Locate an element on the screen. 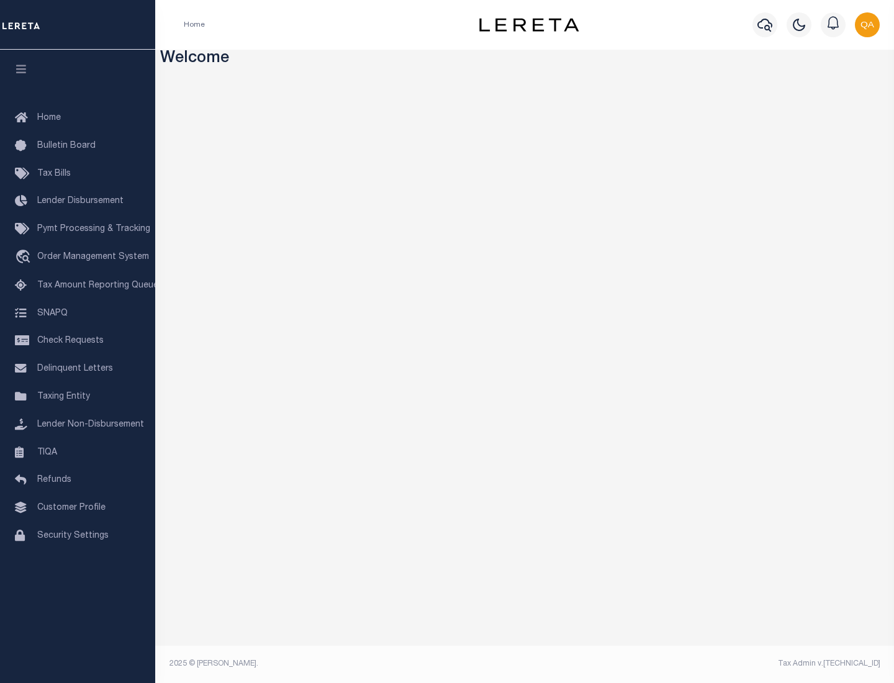 The width and height of the screenshot is (894, 683). span: Home is located at coordinates (49, 118).